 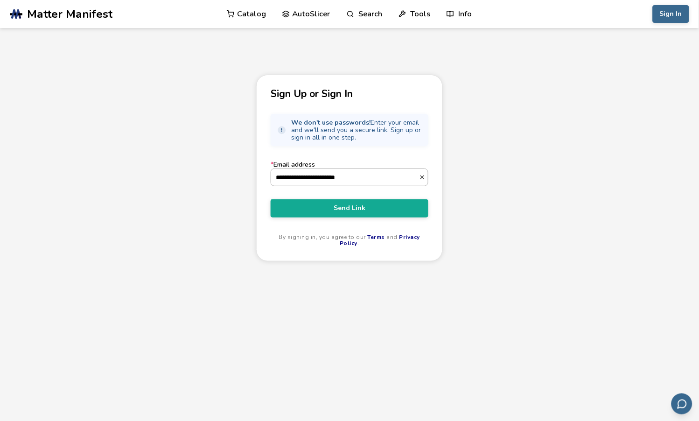 I want to click on a: Privacy Policy, so click(x=380, y=240).